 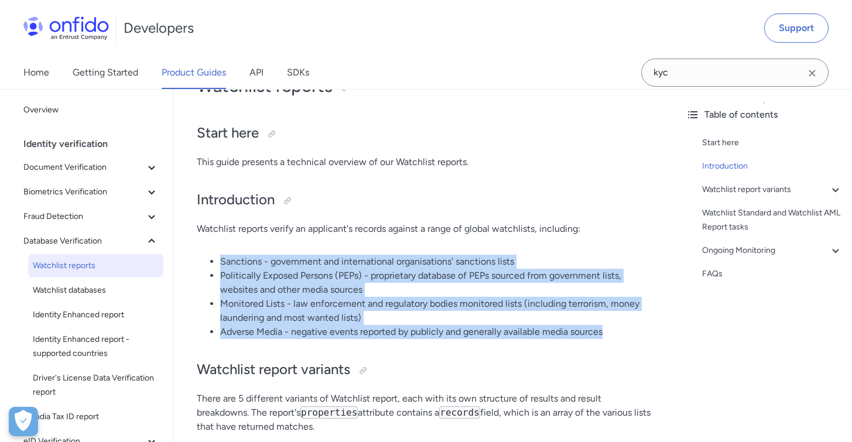 What do you see at coordinates (424, 162) in the screenshot?
I see `p: This guide presents a technical overview of our Watchlist reports.` at bounding box center [424, 162].